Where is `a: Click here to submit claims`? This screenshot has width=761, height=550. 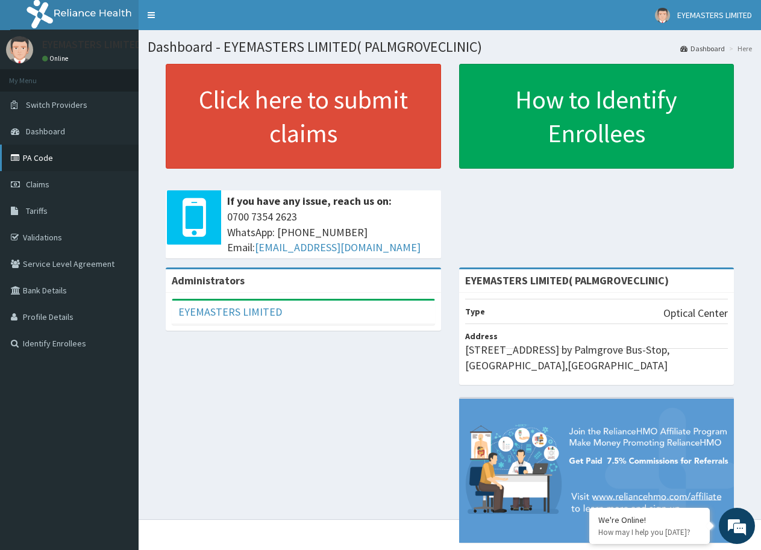
a: Click here to submit claims is located at coordinates (303, 116).